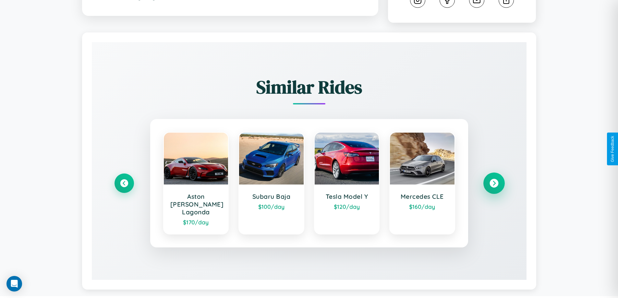  What do you see at coordinates (347, 183) in the screenshot?
I see `a: Tesla Model Y$120/day` at bounding box center [347, 183].